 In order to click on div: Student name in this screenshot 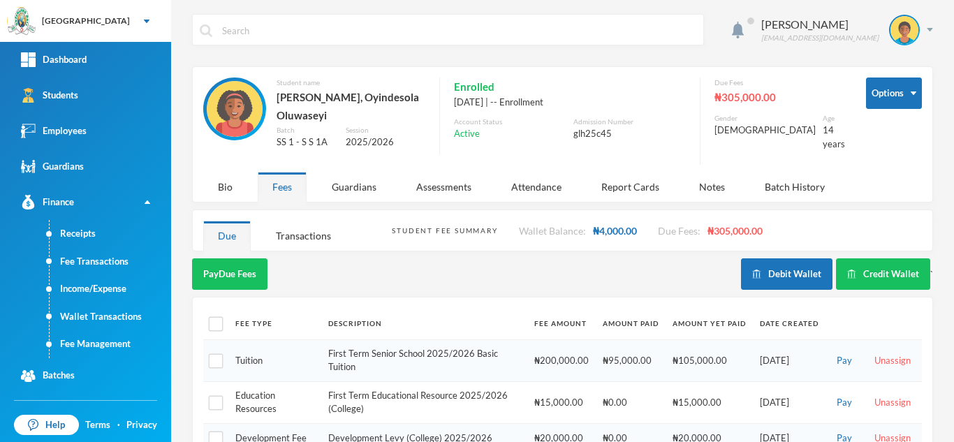, I will do `click(351, 82)`.